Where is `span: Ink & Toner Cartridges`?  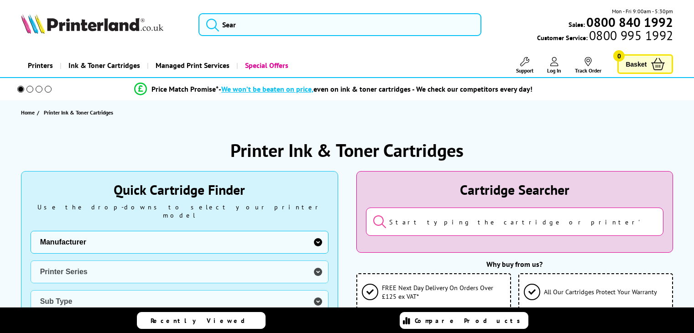
span: Ink & Toner Cartridges is located at coordinates (104, 65).